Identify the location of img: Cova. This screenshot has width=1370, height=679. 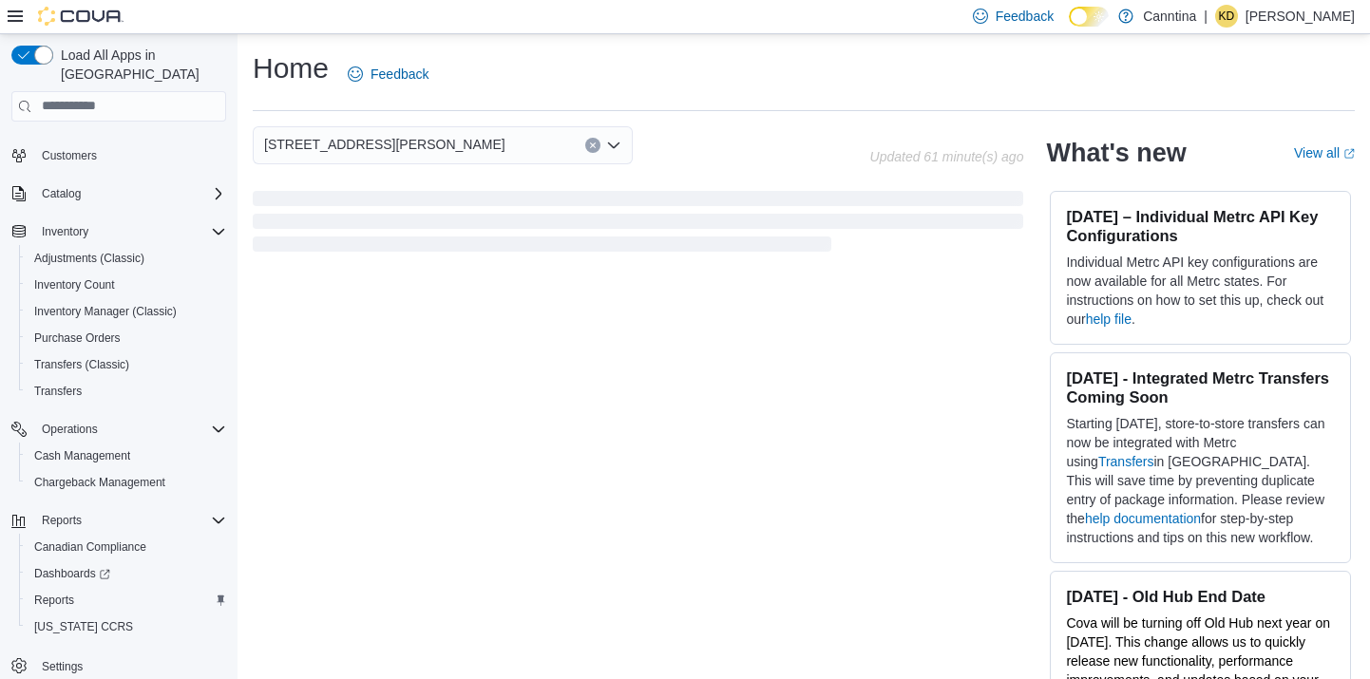
(81, 16).